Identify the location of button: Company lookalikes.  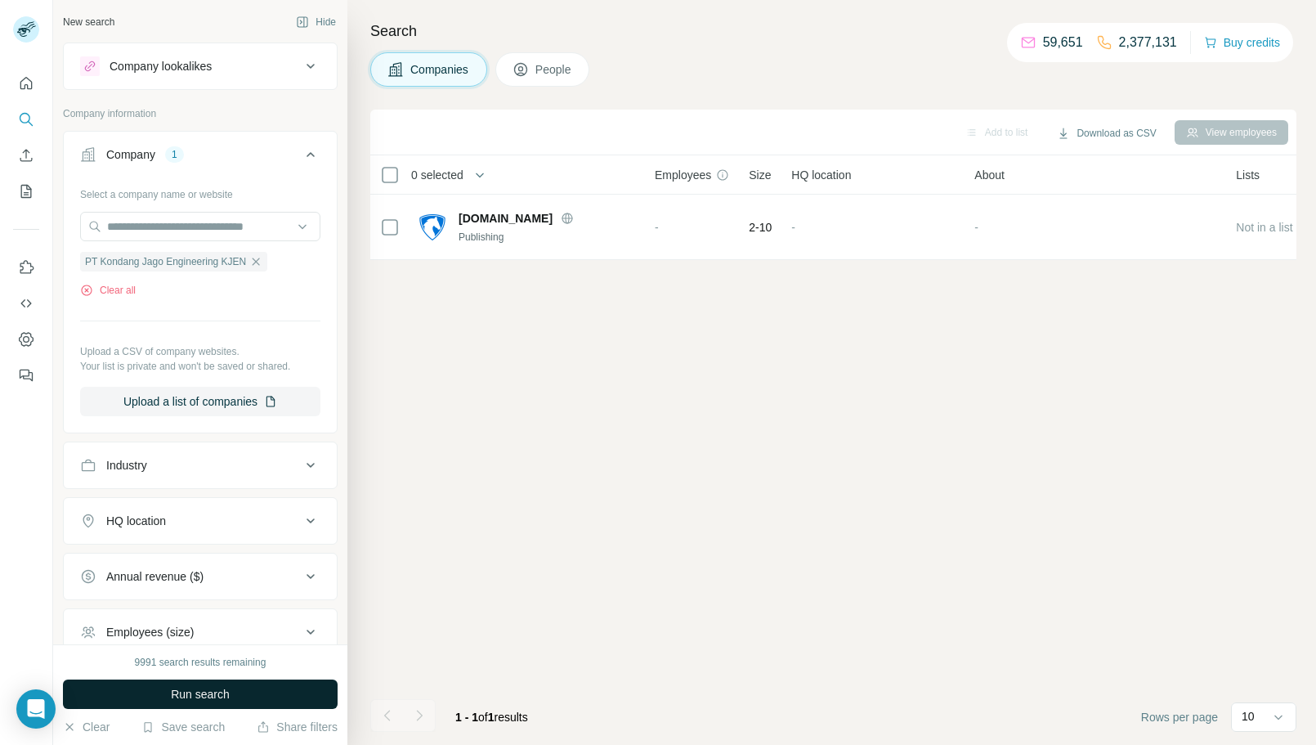
(200, 66).